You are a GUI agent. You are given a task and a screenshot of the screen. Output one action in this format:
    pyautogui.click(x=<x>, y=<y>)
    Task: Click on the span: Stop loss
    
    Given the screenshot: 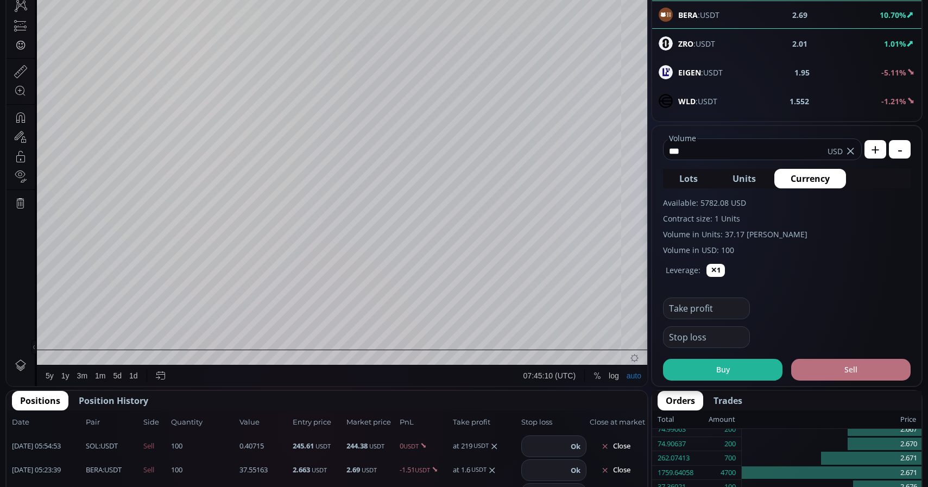 What is the action you would take?
    pyautogui.click(x=554, y=422)
    